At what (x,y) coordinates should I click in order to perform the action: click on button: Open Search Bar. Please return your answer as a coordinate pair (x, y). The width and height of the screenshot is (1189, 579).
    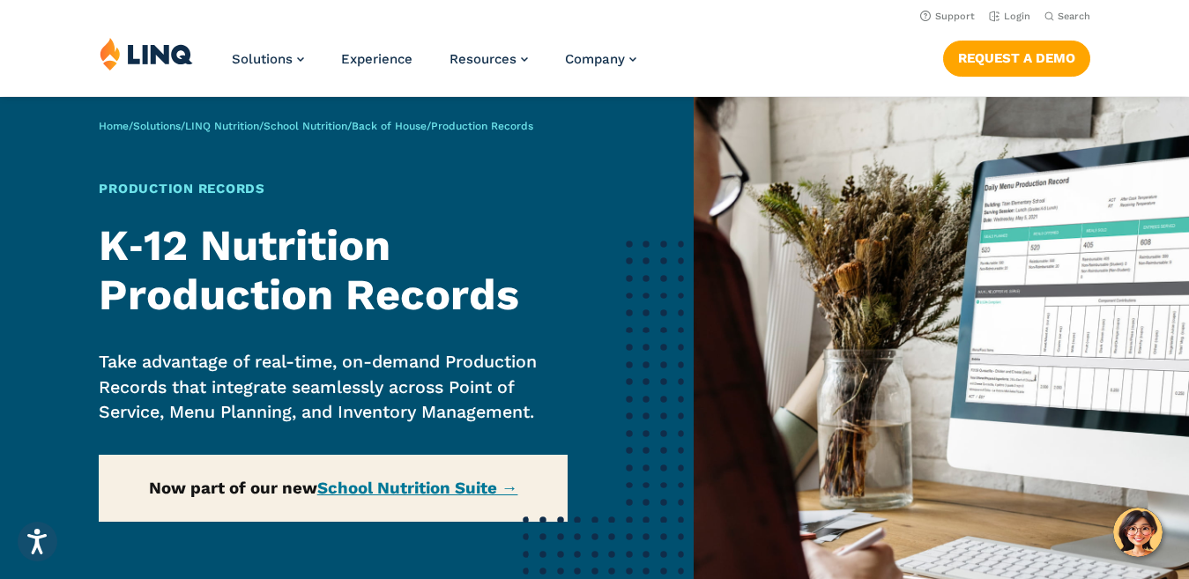
    Looking at the image, I should click on (1067, 16).